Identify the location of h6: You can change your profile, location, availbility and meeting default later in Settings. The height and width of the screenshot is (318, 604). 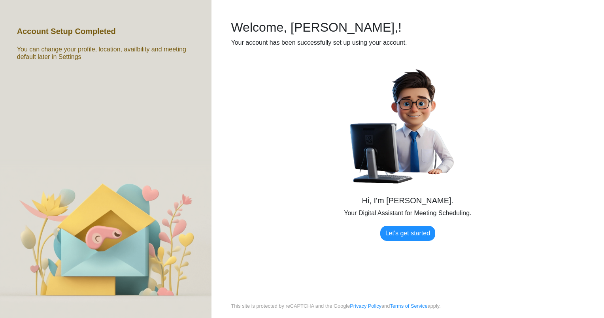
(105, 53).